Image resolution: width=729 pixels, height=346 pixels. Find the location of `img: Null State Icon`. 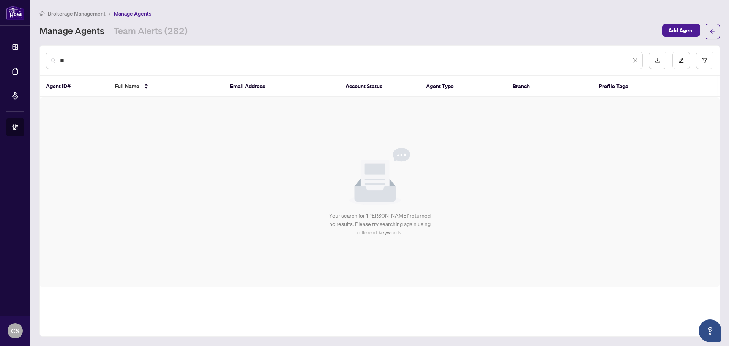

img: Null State Icon is located at coordinates (380, 177).